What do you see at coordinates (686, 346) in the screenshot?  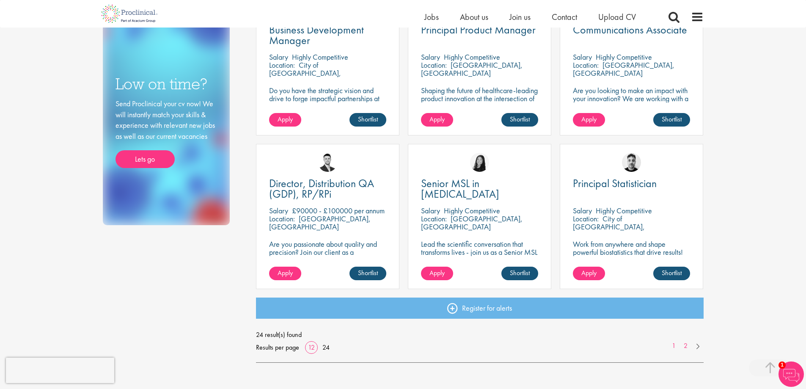 I see `a: 2` at bounding box center [686, 346].